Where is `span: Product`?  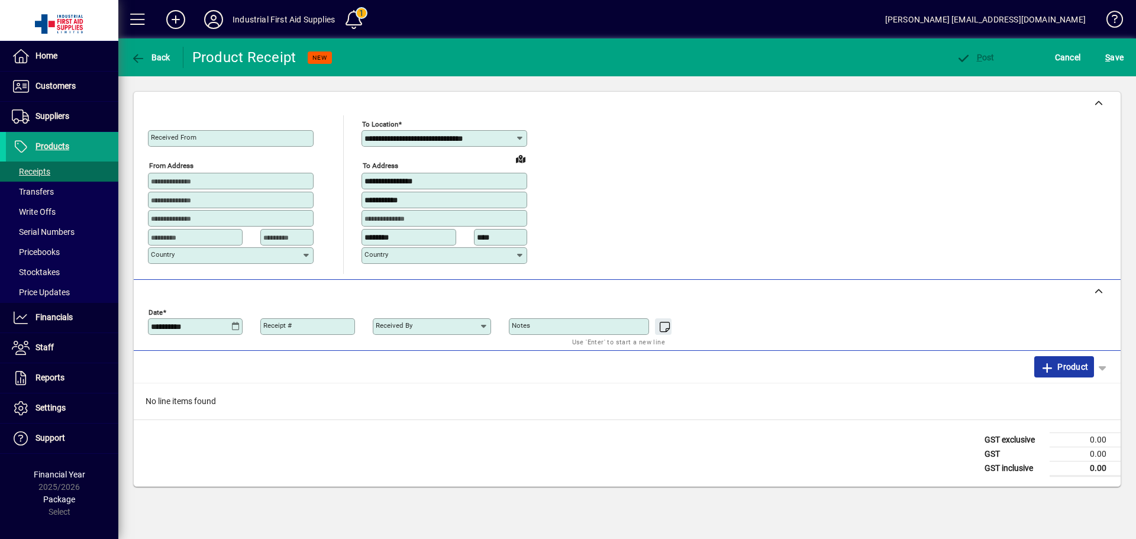 span: Product is located at coordinates (1064, 367).